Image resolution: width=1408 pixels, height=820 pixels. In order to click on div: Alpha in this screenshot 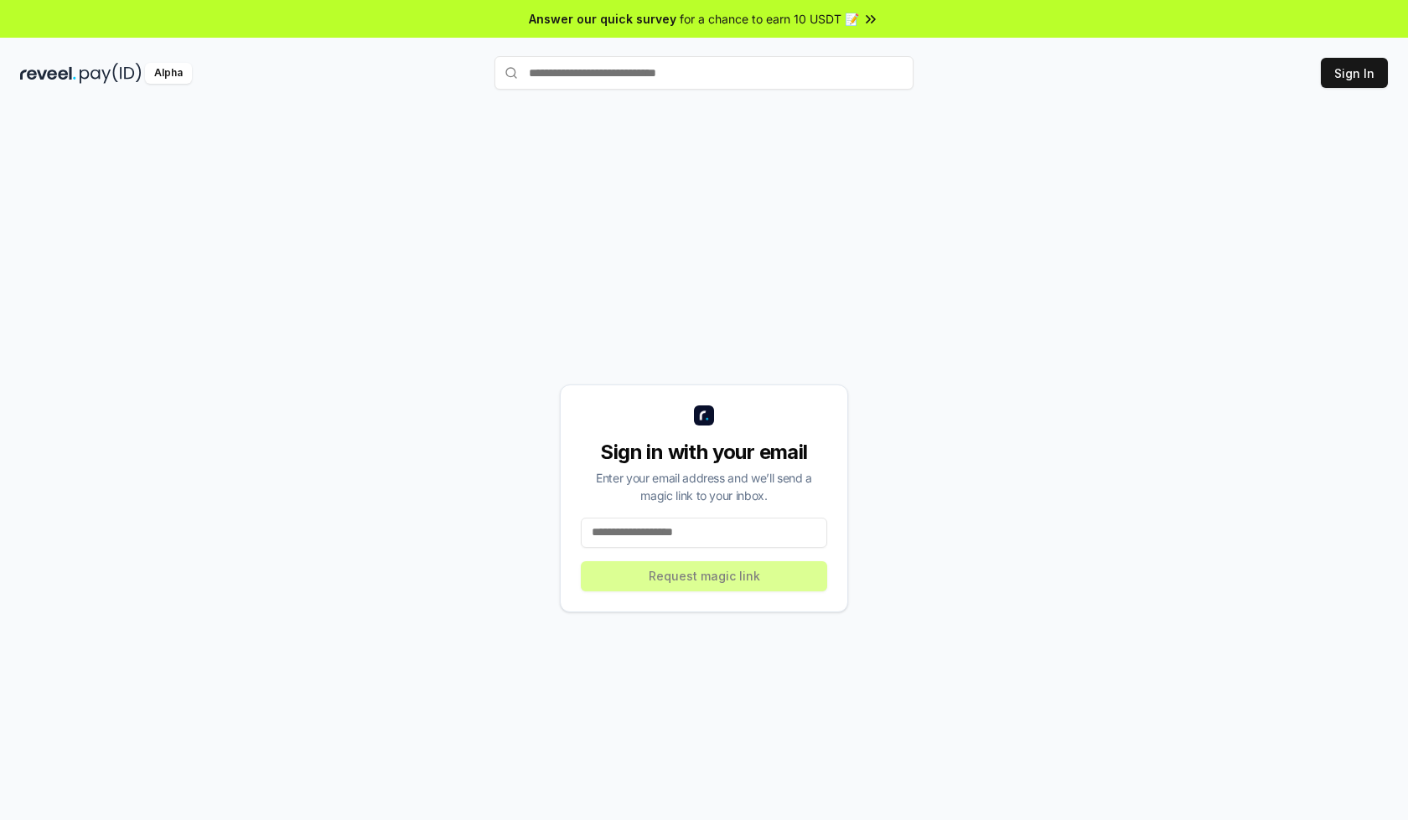, I will do `click(168, 73)`.